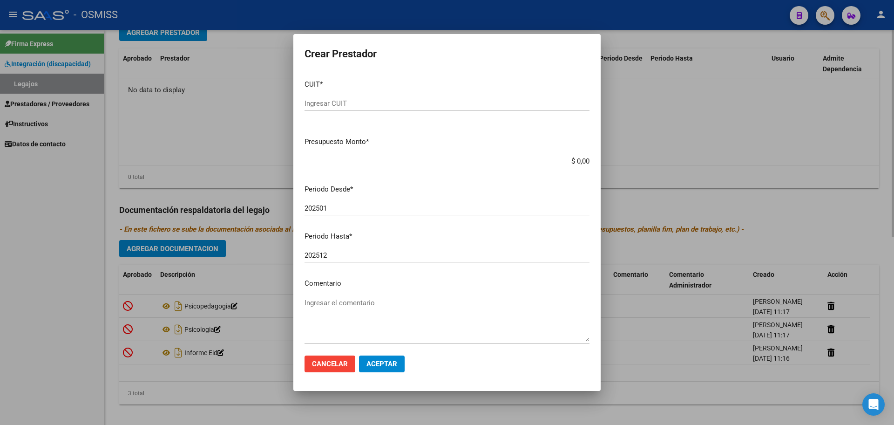 This screenshot has width=894, height=425. Describe the element at coordinates (330, 364) in the screenshot. I see `span: Cancelar` at that location.